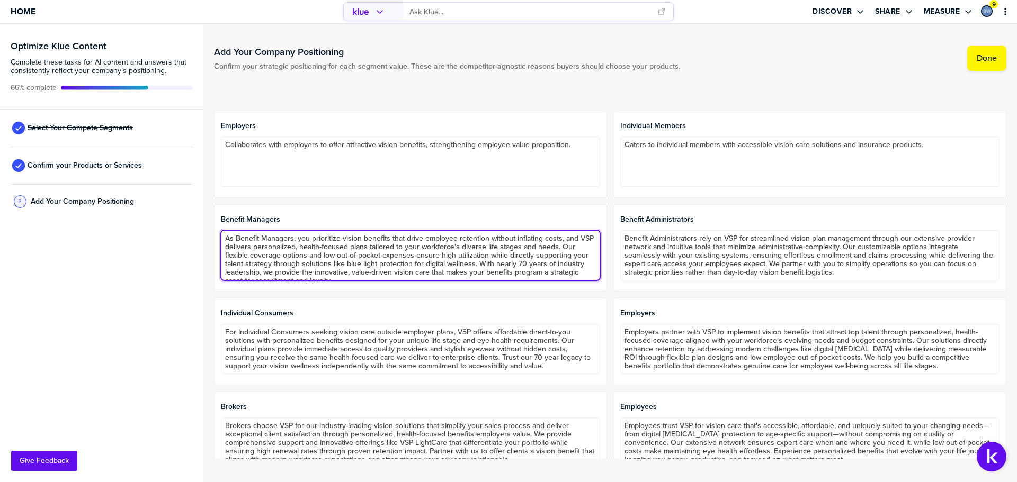 The width and height of the screenshot is (1017, 482). Describe the element at coordinates (810, 255) in the screenshot. I see `textarea: Benefit Administrators rely on VSP for streamlined vision plan management through our extensive p...` at that location.